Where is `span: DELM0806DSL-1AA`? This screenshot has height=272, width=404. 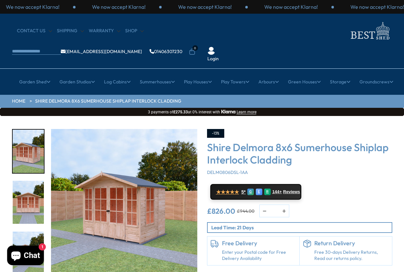 span: DELM0806DSL-1AA is located at coordinates (228, 172).